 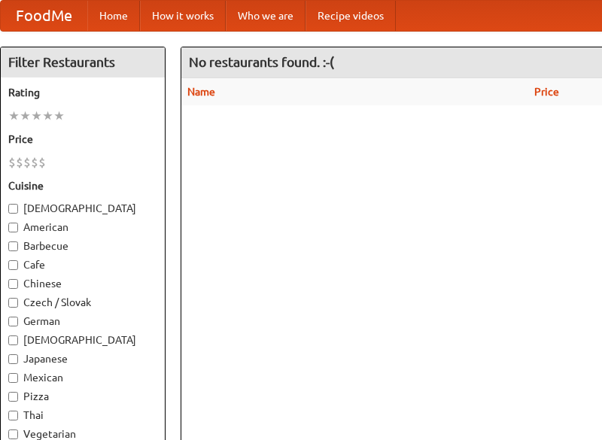 What do you see at coordinates (13, 434) in the screenshot?
I see `input: Vegetarian` at bounding box center [13, 434].